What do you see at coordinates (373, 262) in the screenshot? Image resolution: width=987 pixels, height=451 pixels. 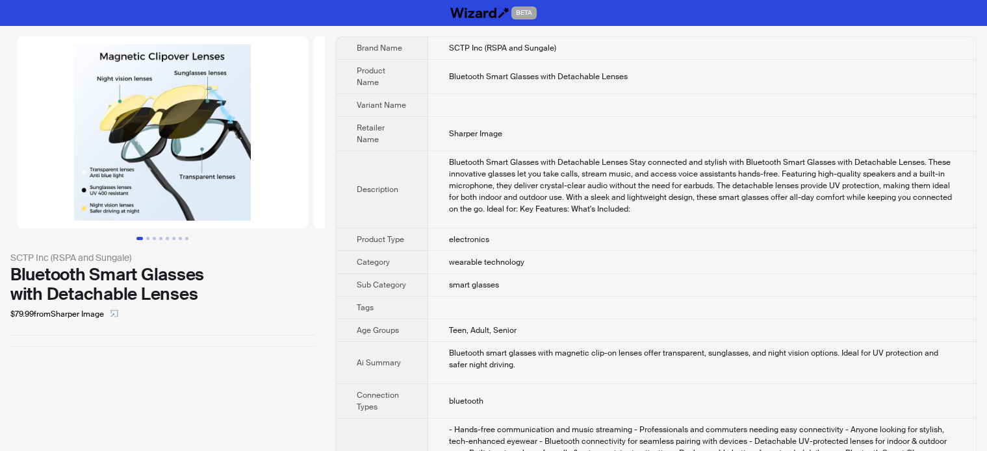 I see `span: Category` at bounding box center [373, 262].